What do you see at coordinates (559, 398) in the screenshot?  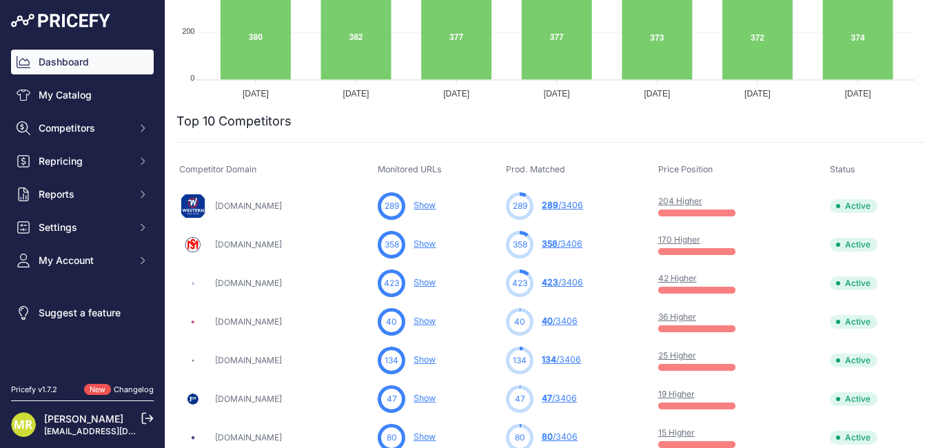 I see `a: 47/3406` at bounding box center [559, 398].